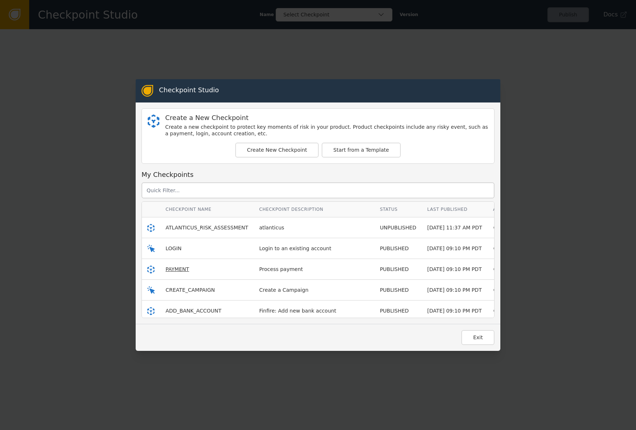  What do you see at coordinates (190, 290) in the screenshot?
I see `span: CREATE_CAMPAIGN` at bounding box center [190, 290].